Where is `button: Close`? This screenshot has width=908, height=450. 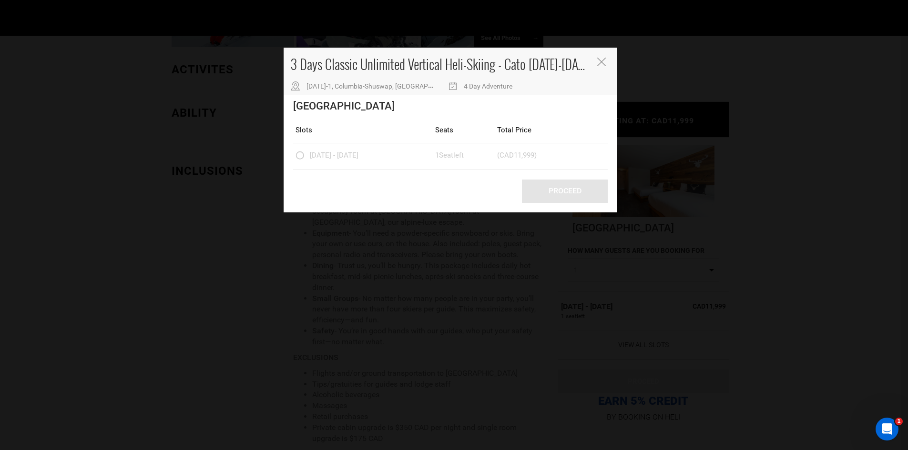
button: Close is located at coordinates (602, 62).